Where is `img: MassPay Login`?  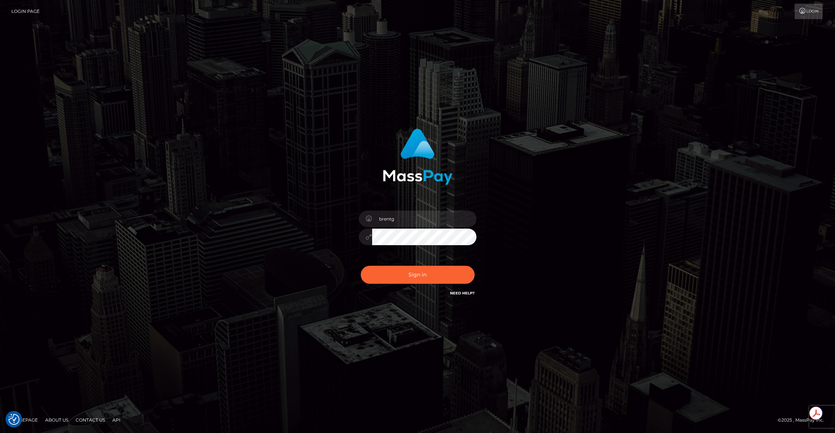
img: MassPay Login is located at coordinates (417, 156).